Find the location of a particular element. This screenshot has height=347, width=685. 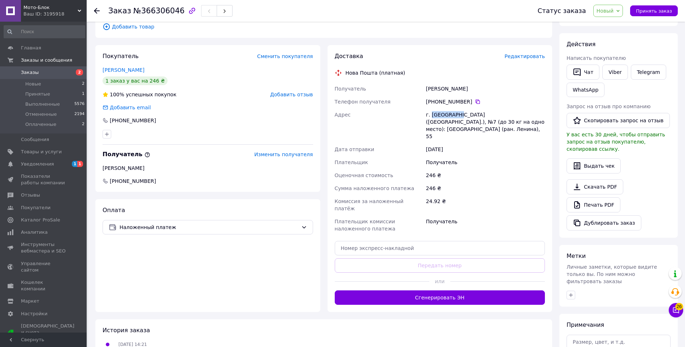

a: Telegram is located at coordinates (648, 72).